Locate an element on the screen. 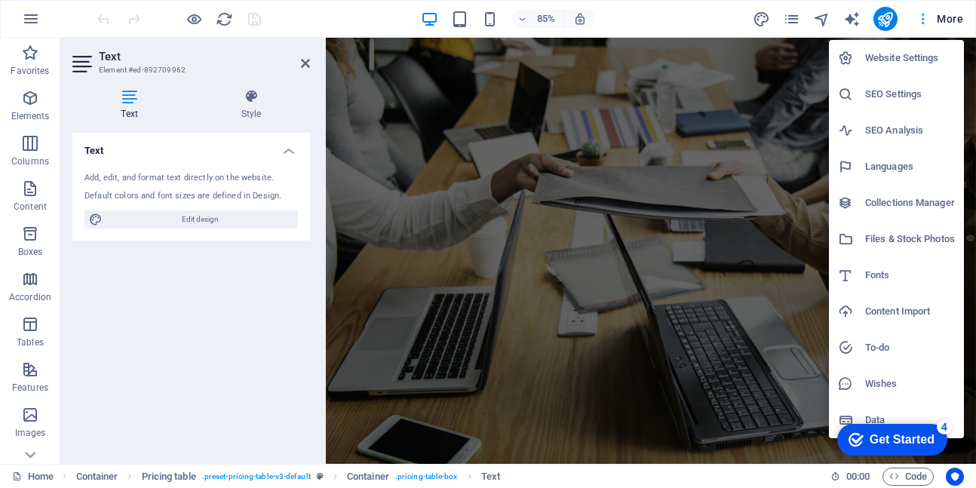 The height and width of the screenshot is (488, 976). h6: Files & Stock Photos is located at coordinates (909, 239).